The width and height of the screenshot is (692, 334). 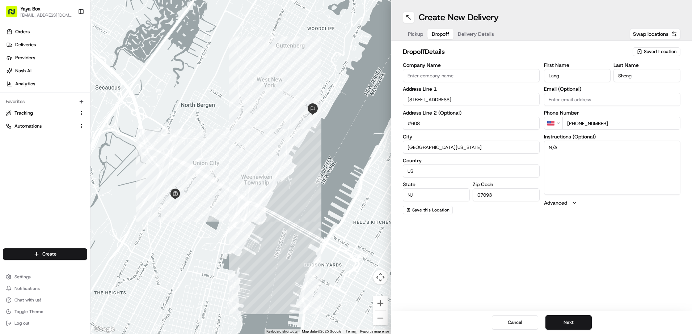 What do you see at coordinates (380, 319) in the screenshot?
I see `button: Zoom out` at bounding box center [380, 319].